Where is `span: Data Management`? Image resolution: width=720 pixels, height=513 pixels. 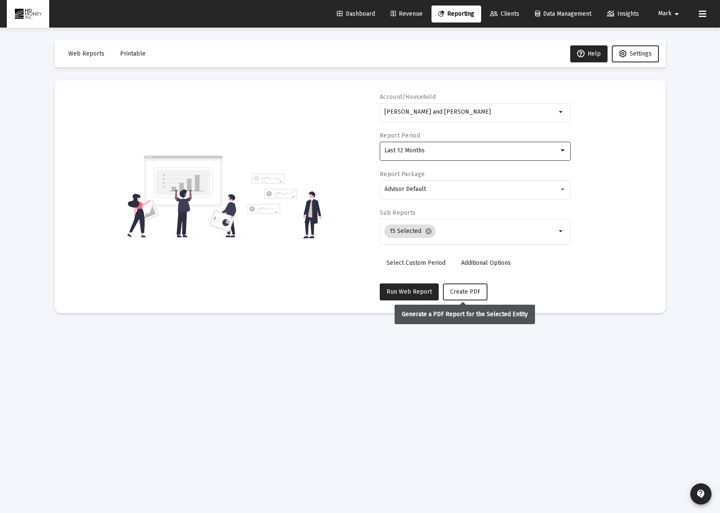
span: Data Management is located at coordinates (563, 14).